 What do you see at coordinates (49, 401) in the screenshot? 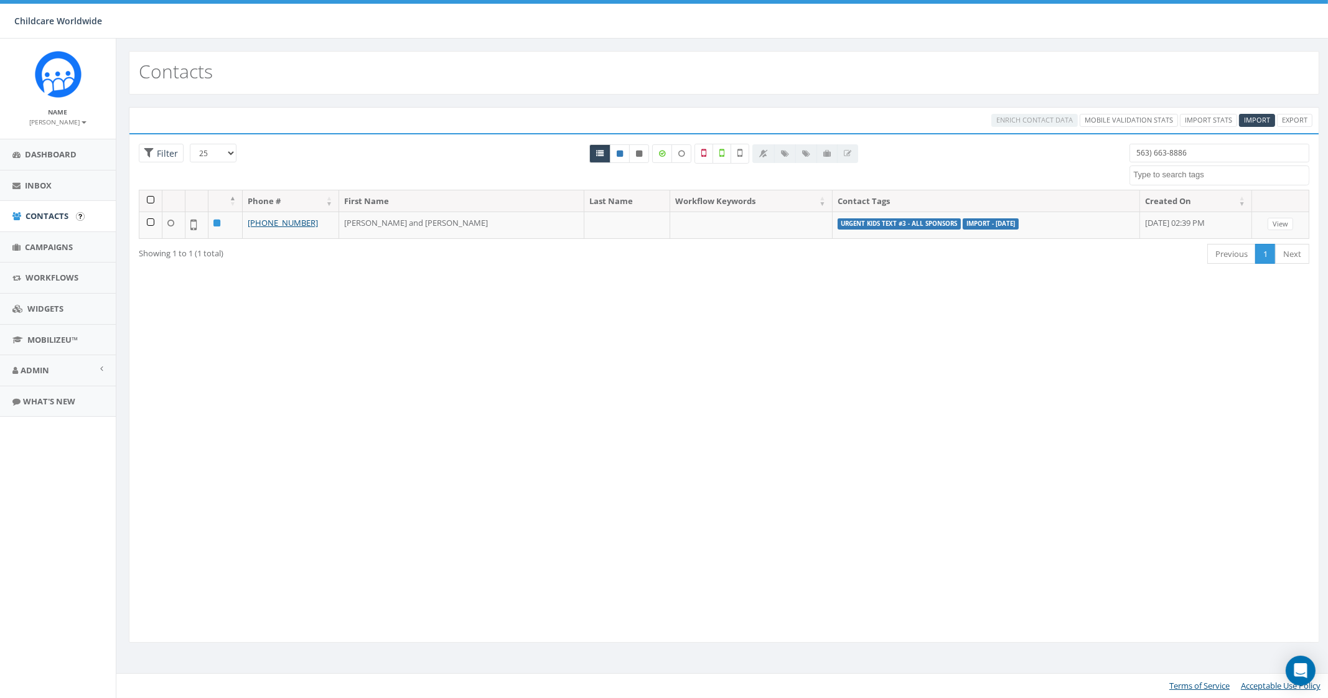
I see `span: What's New` at bounding box center [49, 401].